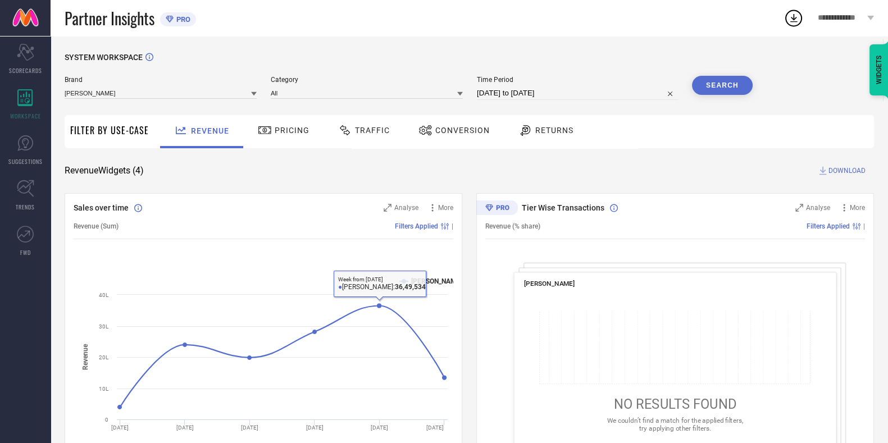 This screenshot has height=443, width=888. What do you see at coordinates (793, 18) in the screenshot?
I see `div: Open download list` at bounding box center [793, 18].